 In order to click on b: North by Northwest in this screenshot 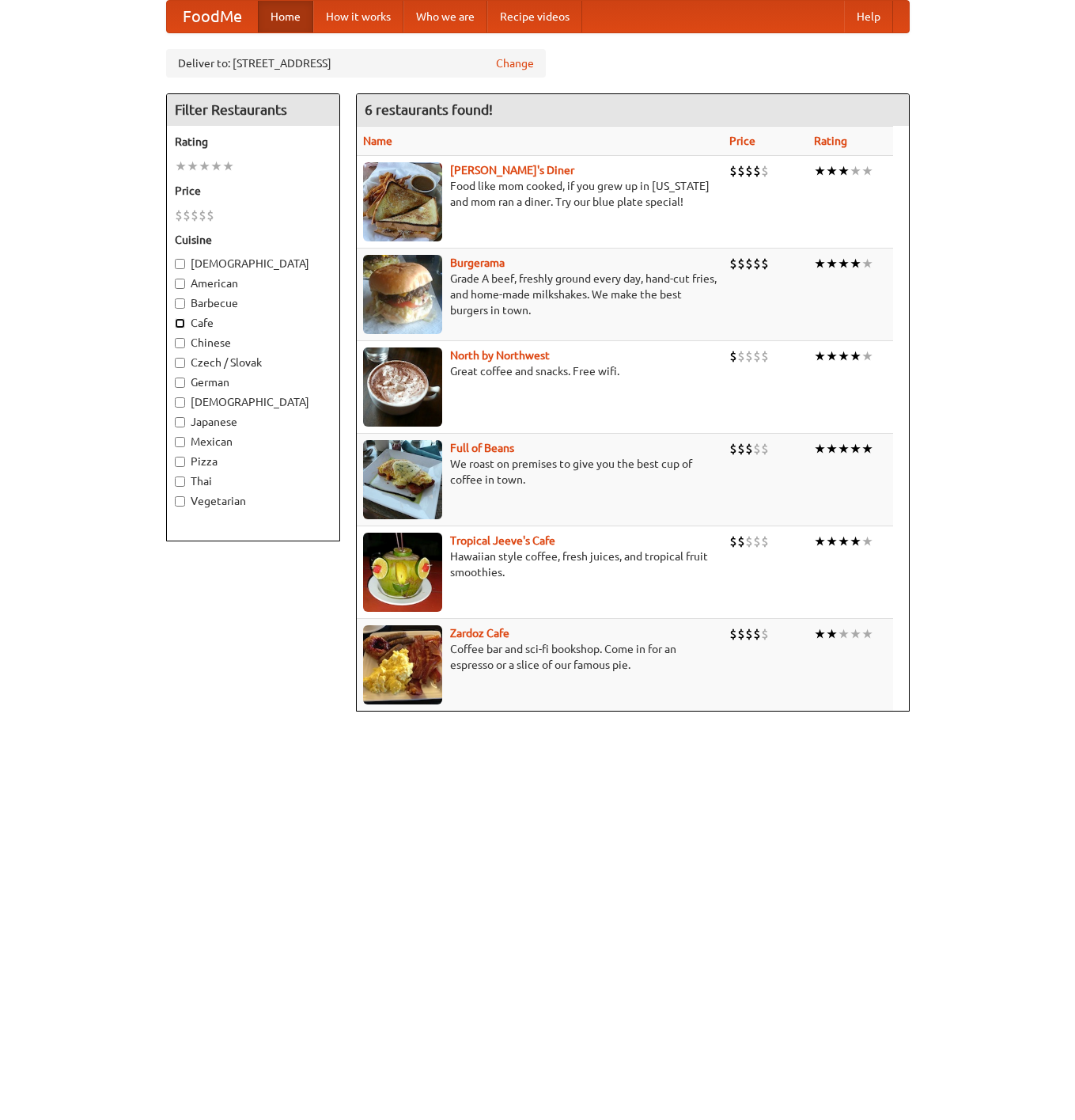, I will do `click(500, 355)`.